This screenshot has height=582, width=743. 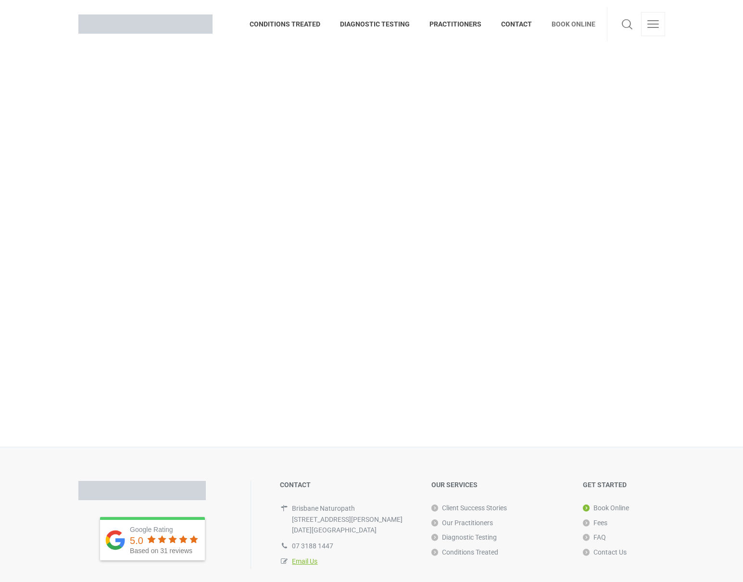 I want to click on img: Brisbane Naturopath, so click(x=145, y=24).